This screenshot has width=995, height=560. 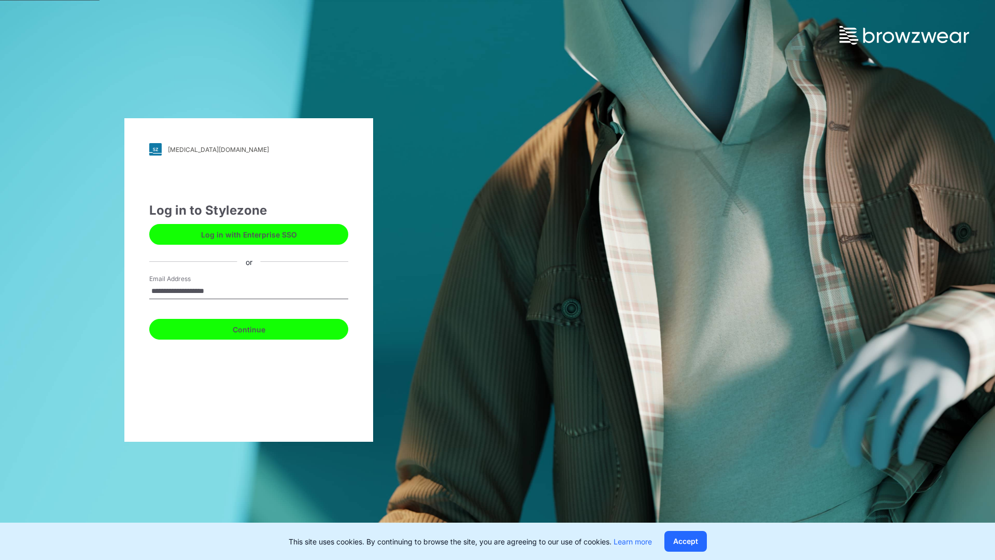 What do you see at coordinates (685, 541) in the screenshot?
I see `button: Accept` at bounding box center [685, 541].